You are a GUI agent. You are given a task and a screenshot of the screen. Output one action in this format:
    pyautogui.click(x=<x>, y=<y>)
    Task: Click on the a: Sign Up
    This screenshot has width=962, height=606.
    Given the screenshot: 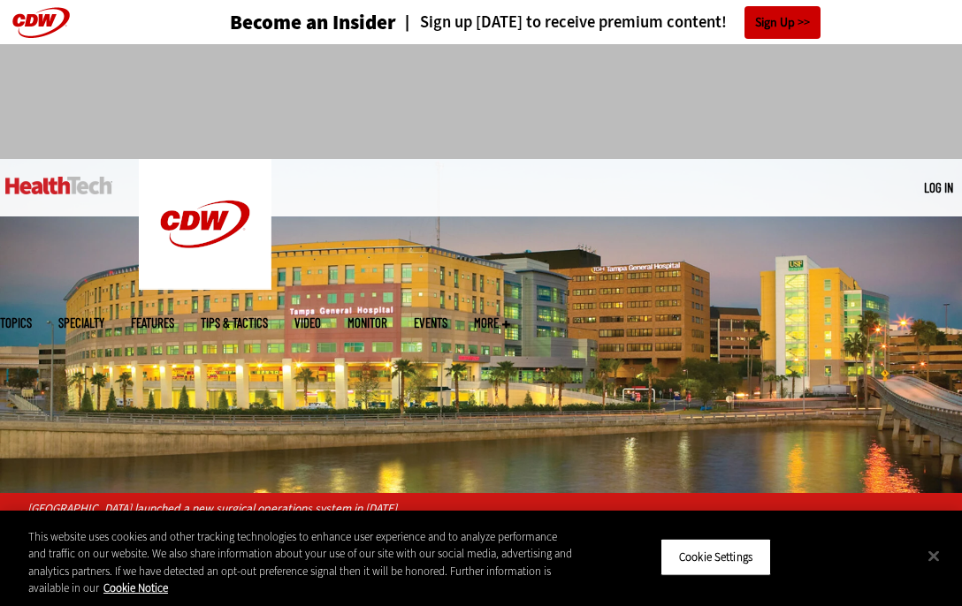 What is the action you would take?
    pyautogui.click(x=782, y=22)
    